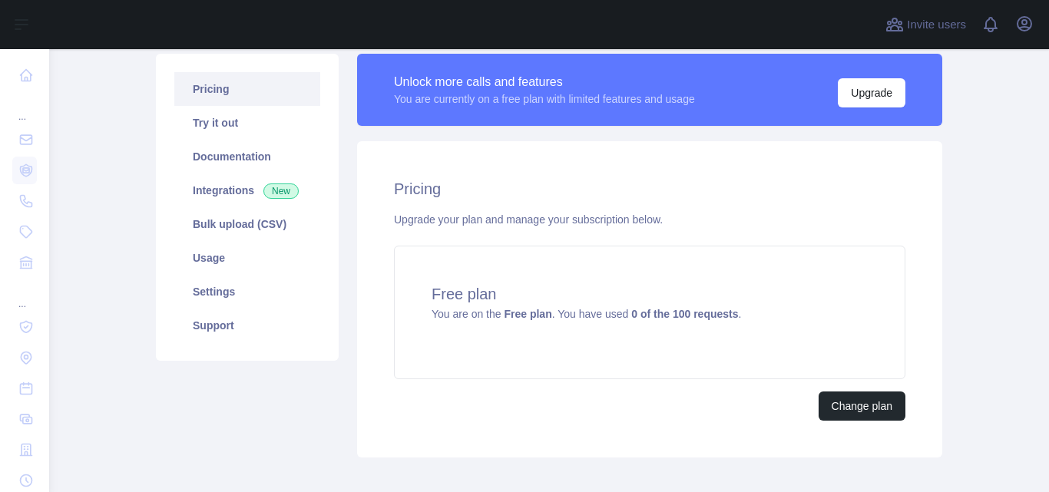 The height and width of the screenshot is (492, 1049). What do you see at coordinates (247, 157) in the screenshot?
I see `a: Documentation` at bounding box center [247, 157].